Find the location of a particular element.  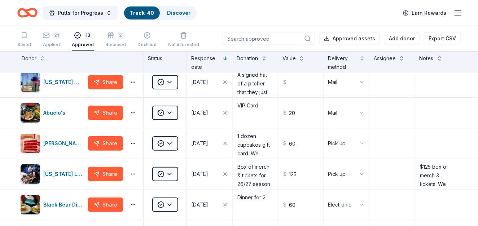

div: Delivery method is located at coordinates (342, 63).